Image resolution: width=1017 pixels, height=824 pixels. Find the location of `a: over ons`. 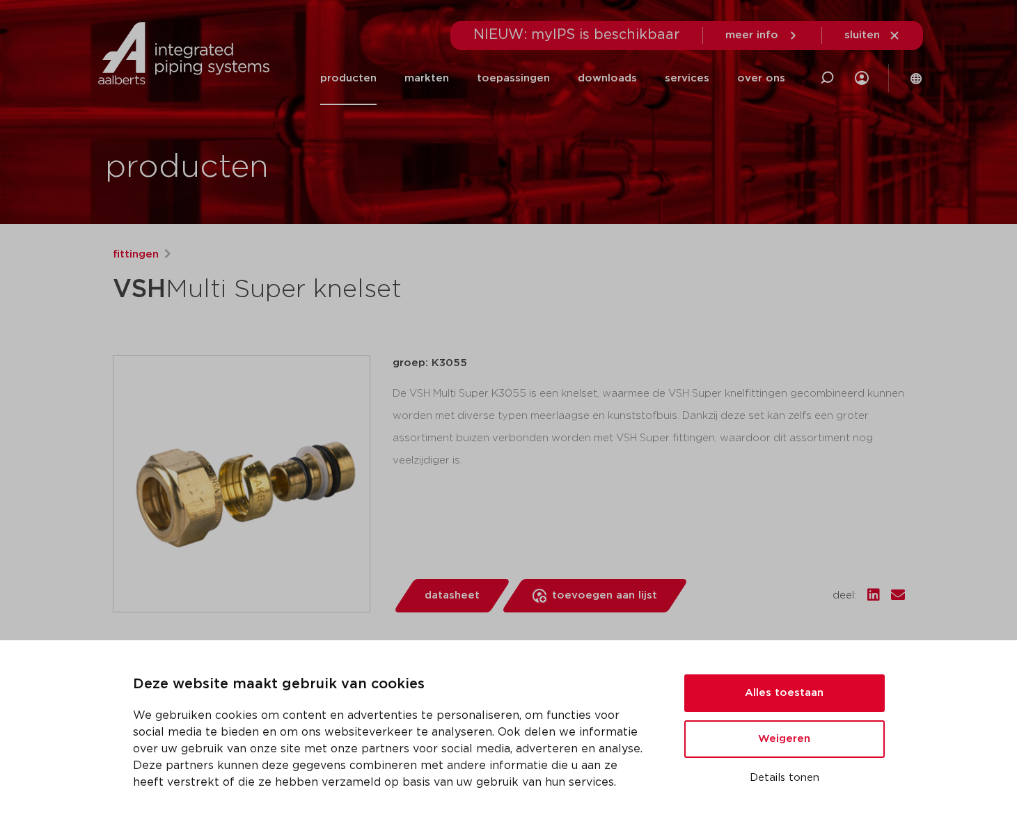

a: over ons is located at coordinates (761, 78).